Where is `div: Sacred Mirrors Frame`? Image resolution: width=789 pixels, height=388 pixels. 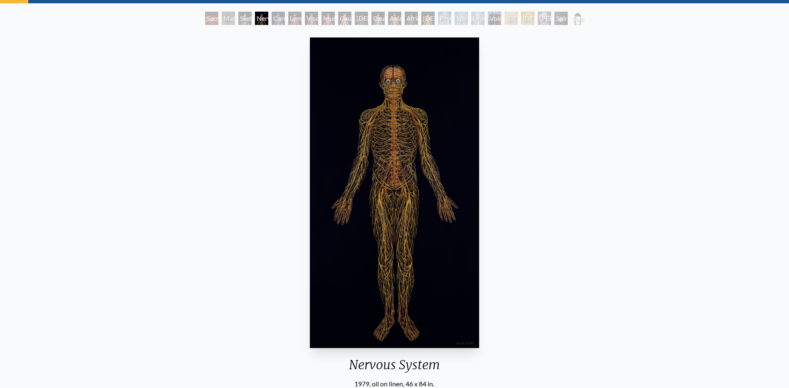
div: Sacred Mirrors Frame is located at coordinates (578, 18).